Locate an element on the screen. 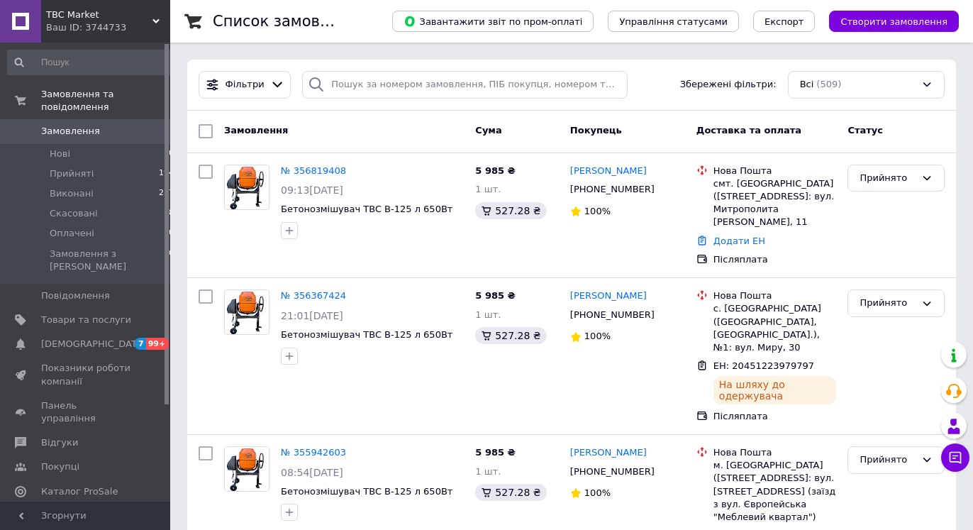 The image size is (973, 530). span: Замовлення та повідомлення is located at coordinates (106, 101).